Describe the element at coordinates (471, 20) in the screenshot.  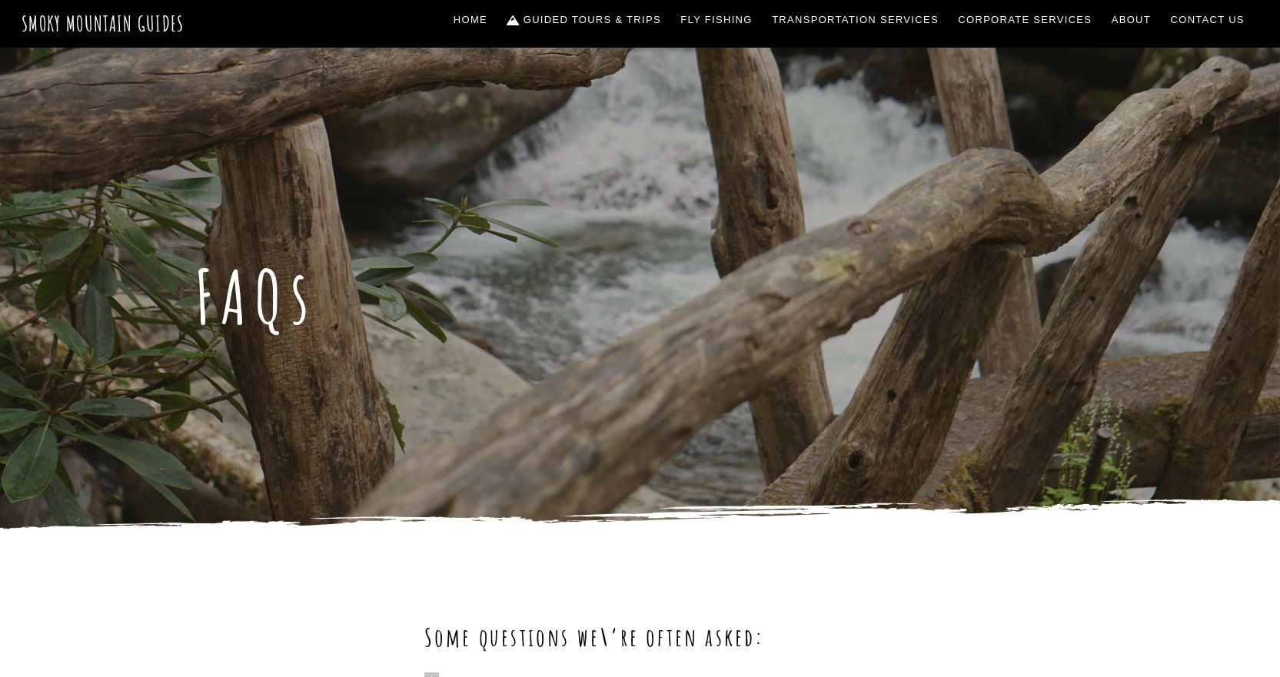
I see `a: Home` at that location.